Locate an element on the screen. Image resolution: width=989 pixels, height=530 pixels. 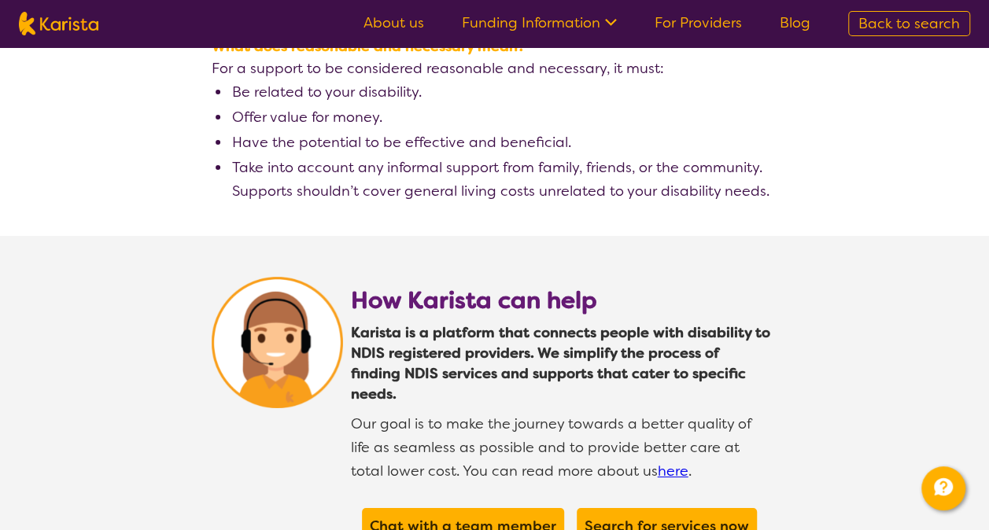
button: Channel Menu is located at coordinates (943, 489).